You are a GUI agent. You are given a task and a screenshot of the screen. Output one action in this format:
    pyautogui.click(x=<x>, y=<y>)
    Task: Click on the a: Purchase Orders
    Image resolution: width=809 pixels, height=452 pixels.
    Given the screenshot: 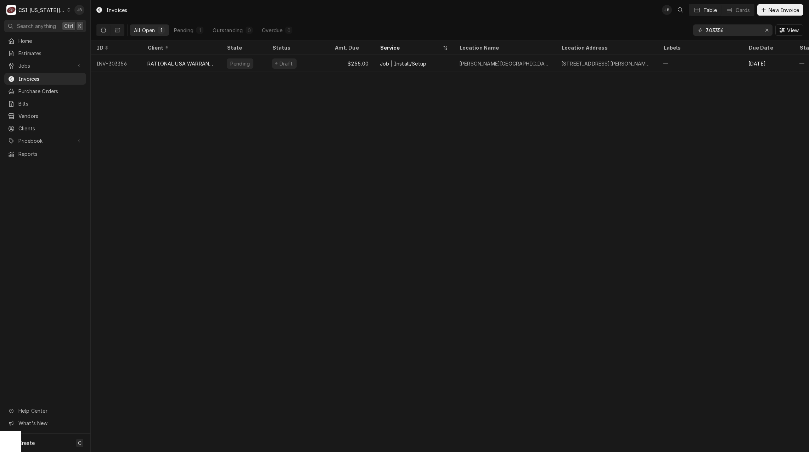 What is the action you would take?
    pyautogui.click(x=45, y=91)
    